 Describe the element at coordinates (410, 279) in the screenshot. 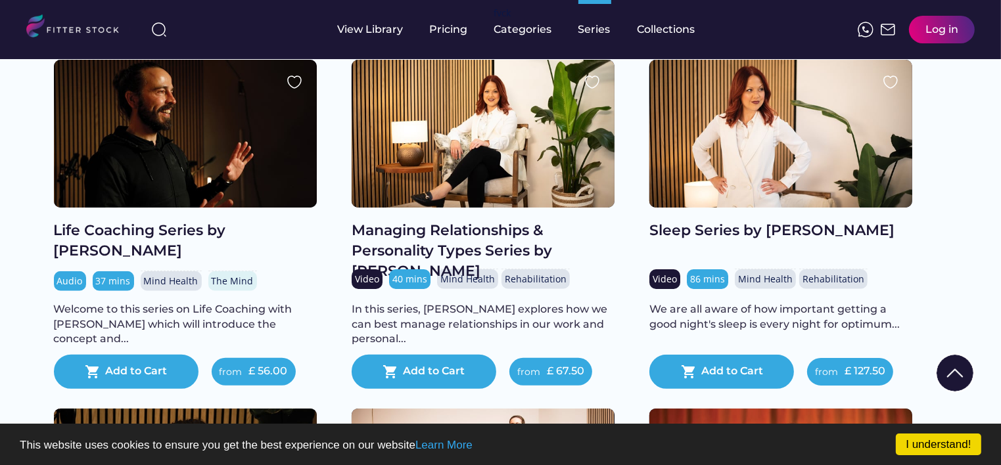

I see `div: 40 mins` at that location.